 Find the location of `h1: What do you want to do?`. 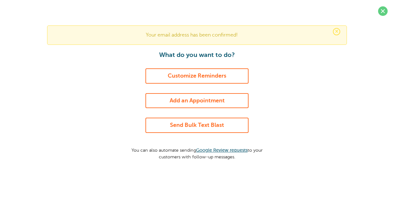

h1: What do you want to do? is located at coordinates (197, 55).